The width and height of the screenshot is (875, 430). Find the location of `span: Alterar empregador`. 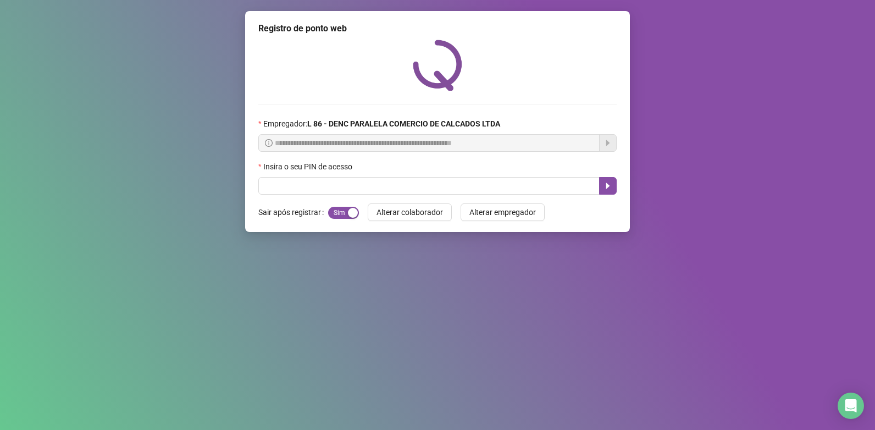

span: Alterar empregador is located at coordinates (502, 212).